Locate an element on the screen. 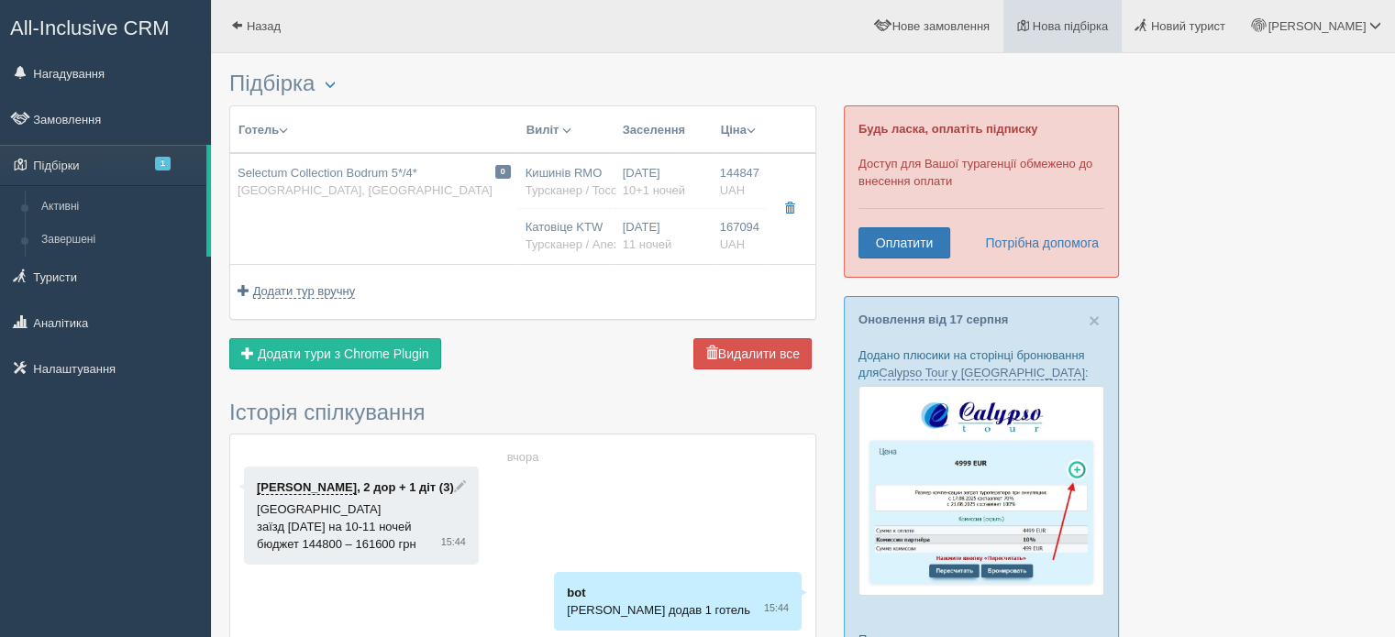 This screenshot has height=637, width=1395. span: Назад is located at coordinates (263, 26).